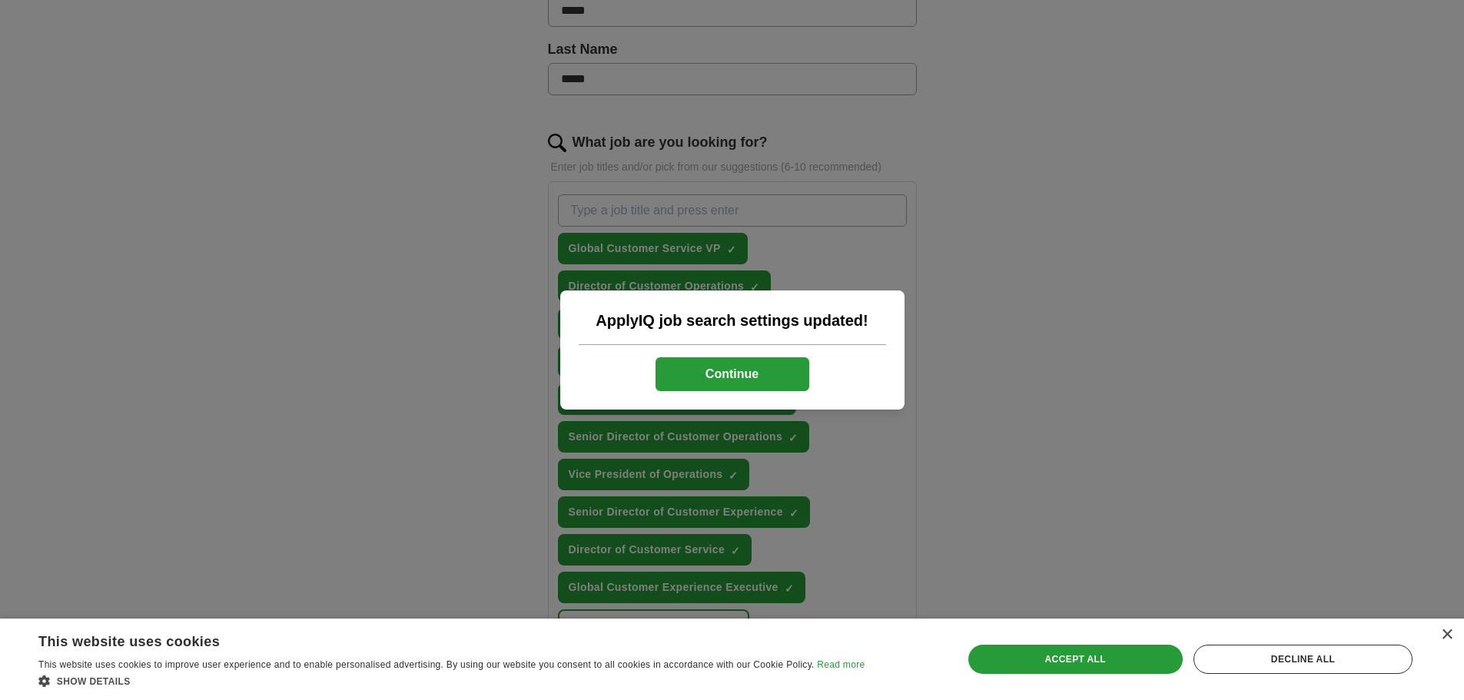  What do you see at coordinates (1447, 635) in the screenshot?
I see `div: Close` at bounding box center [1447, 635].